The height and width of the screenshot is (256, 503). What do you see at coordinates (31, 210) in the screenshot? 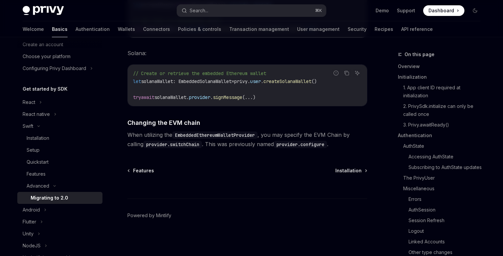
I see `div: Android` at bounding box center [31, 210].